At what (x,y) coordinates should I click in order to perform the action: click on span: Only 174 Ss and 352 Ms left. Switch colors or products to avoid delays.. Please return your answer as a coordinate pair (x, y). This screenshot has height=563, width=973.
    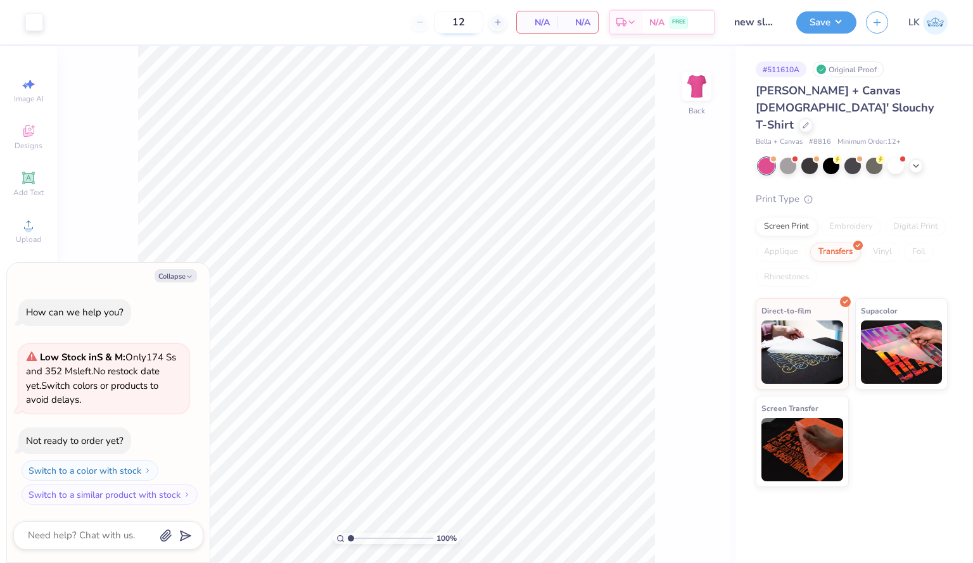
    Looking at the image, I should click on (101, 379).